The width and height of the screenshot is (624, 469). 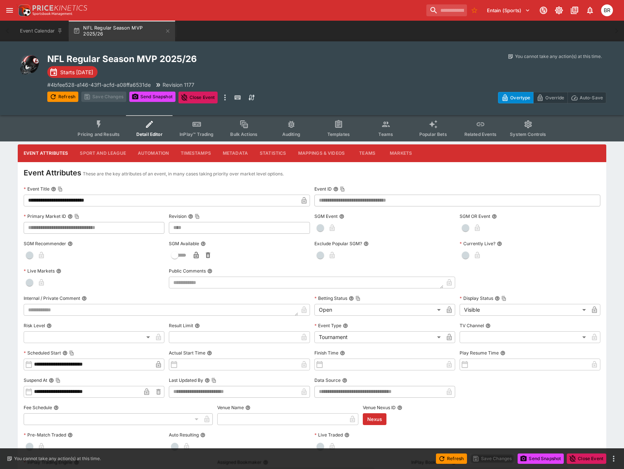 What do you see at coordinates (342, 353) in the screenshot?
I see `button: Finish Time` at bounding box center [342, 353].